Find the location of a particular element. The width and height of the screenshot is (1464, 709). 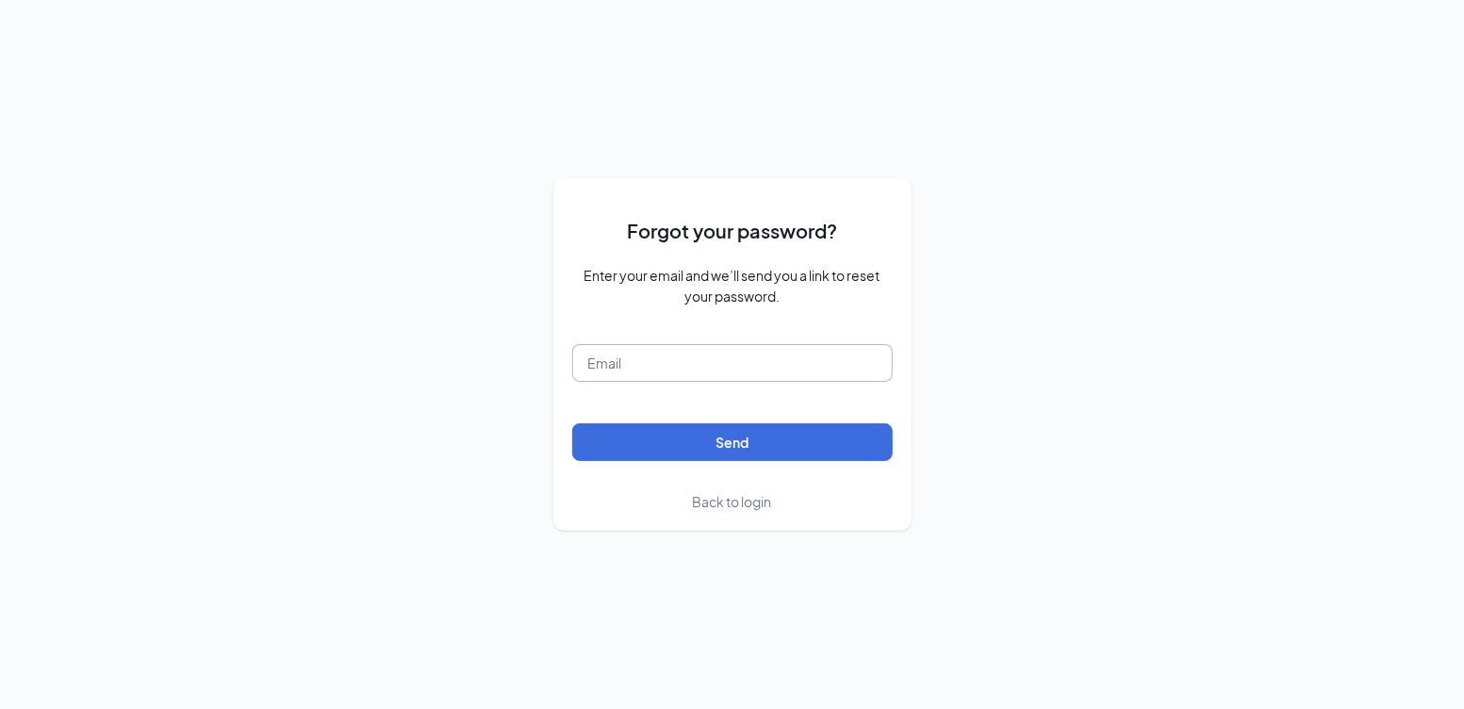

span: Forgot your password? is located at coordinates (732, 230).